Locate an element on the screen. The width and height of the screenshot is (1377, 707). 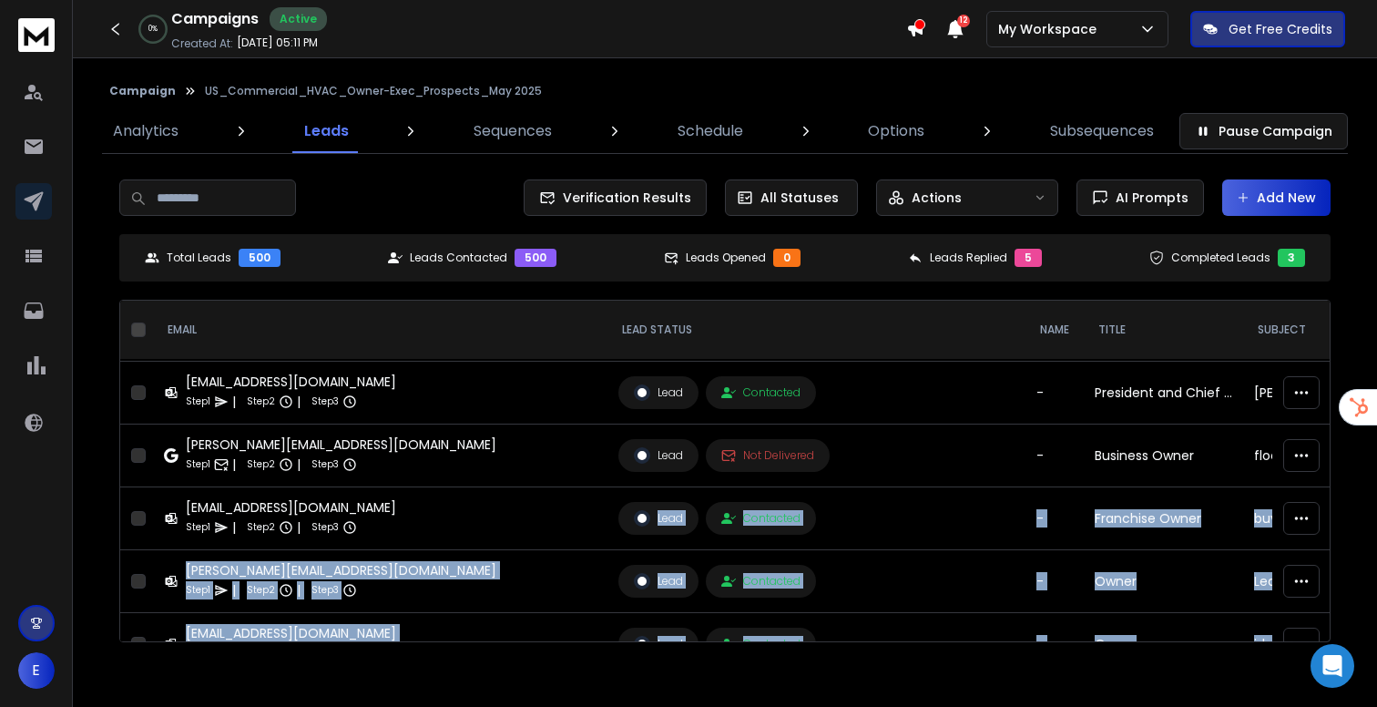
span: E is located at coordinates (36, 670).